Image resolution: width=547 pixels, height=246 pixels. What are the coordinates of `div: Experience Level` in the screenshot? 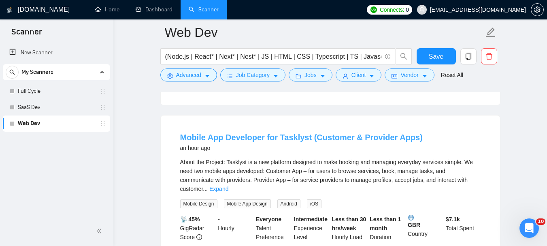 It's located at (312, 228).